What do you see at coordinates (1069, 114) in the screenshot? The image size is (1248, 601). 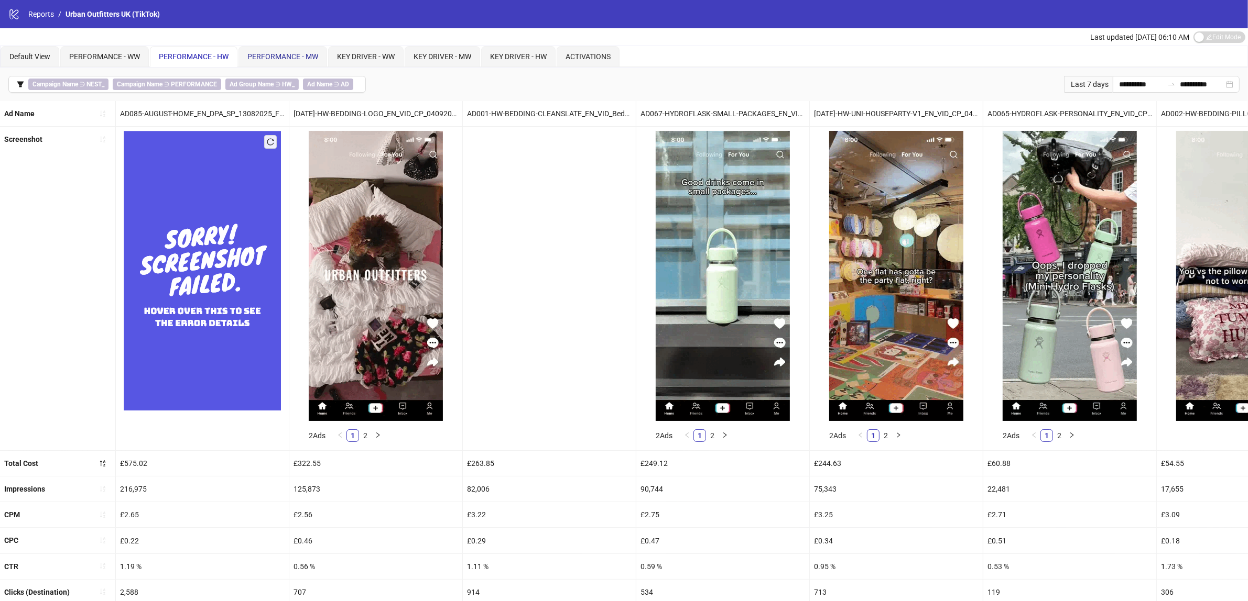 I see `div: AD065-HYDROFLASK-PERSONALITY_EN_VID_CP_06082025_F_CC_SC17_USP12_HW` at bounding box center [1069, 114].